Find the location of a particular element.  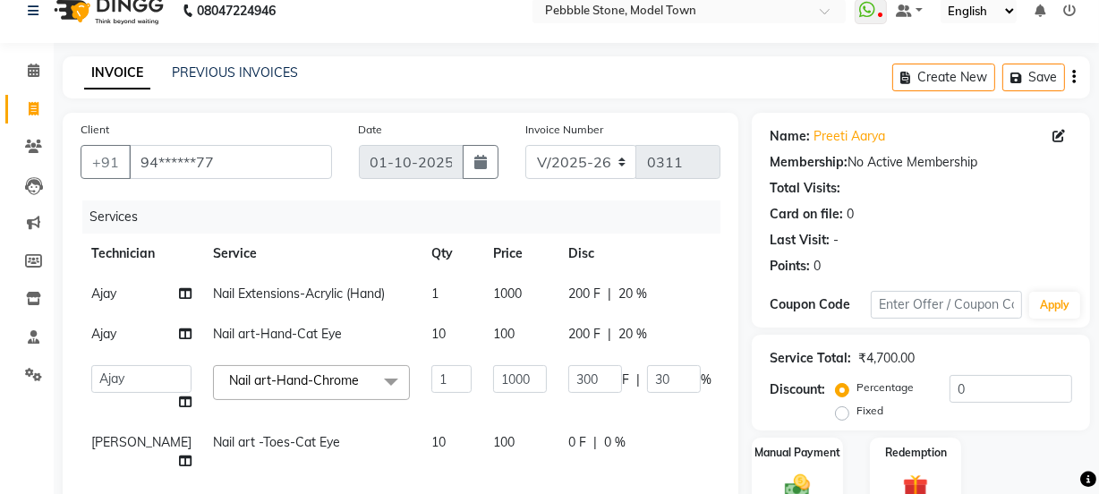

a: PREVIOUS INVOICES is located at coordinates (234, 72).